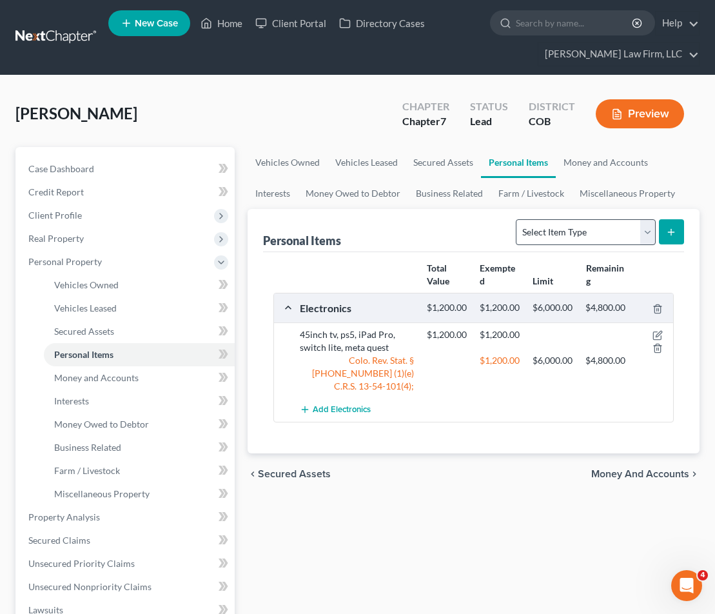  I want to click on button: Money and Accounts chevron_right, so click(646, 474).